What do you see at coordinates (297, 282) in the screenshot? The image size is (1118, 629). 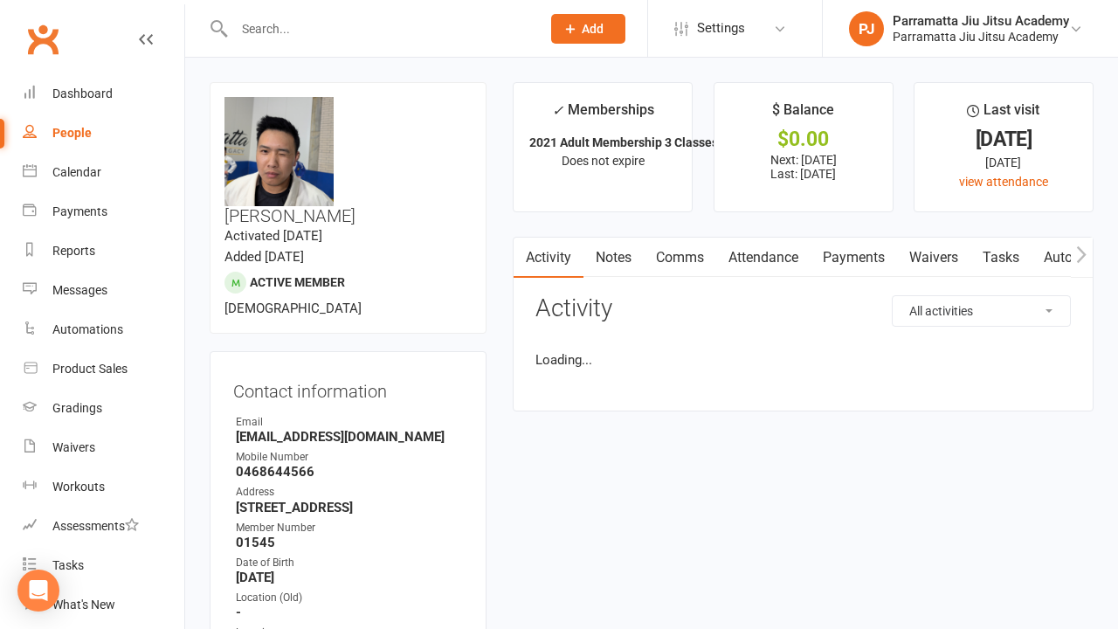 I see `span: Active member` at bounding box center [297, 282].